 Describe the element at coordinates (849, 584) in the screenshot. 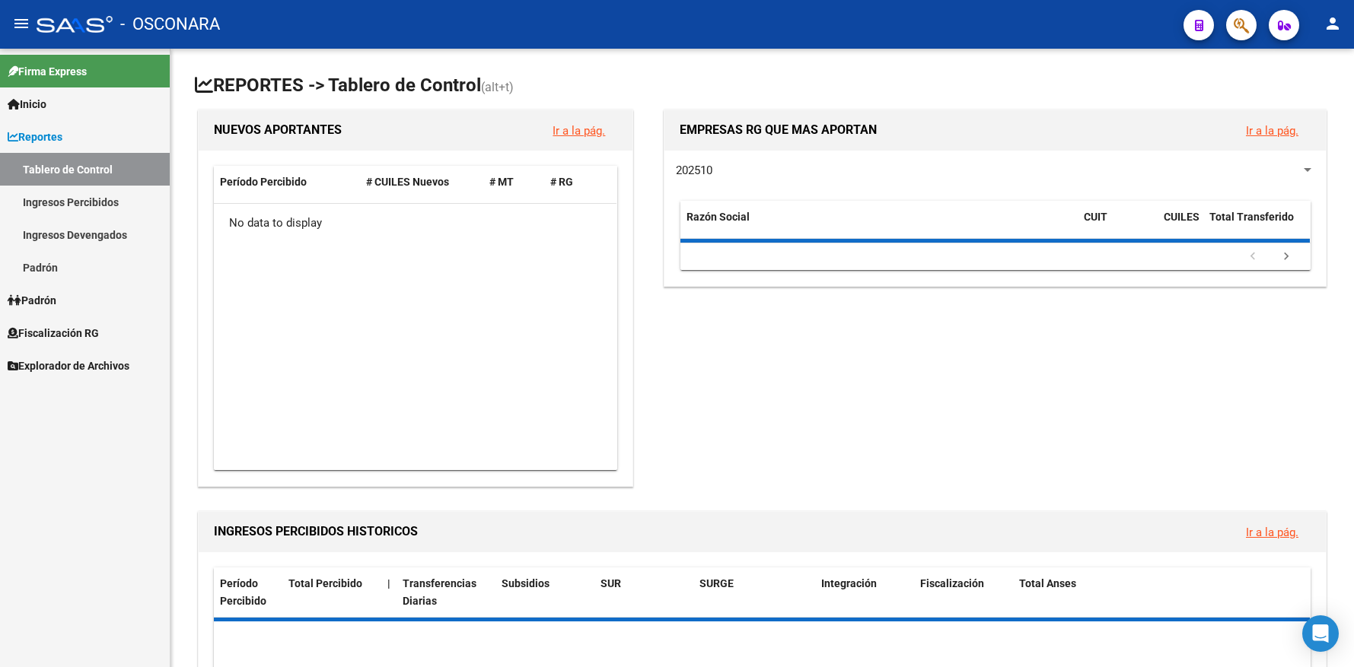

I see `span: Integración` at that location.